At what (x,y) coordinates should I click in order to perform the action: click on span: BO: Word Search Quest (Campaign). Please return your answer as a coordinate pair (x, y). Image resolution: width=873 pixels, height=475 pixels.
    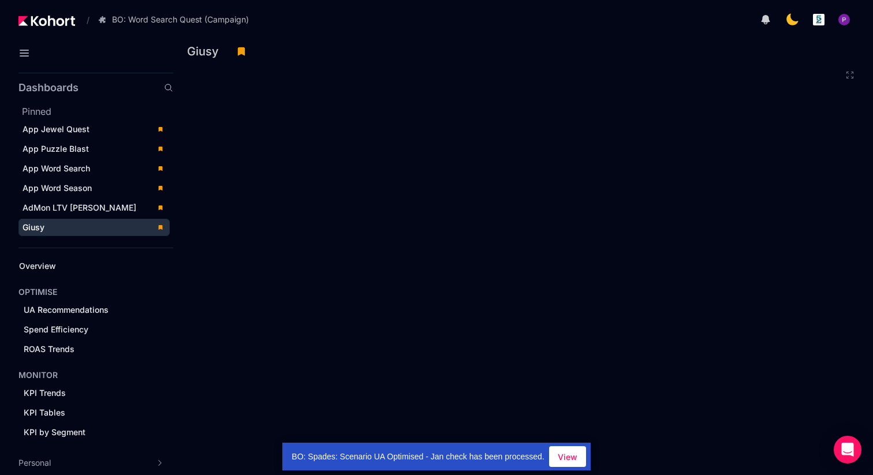
    Looking at the image, I should click on (180, 20).